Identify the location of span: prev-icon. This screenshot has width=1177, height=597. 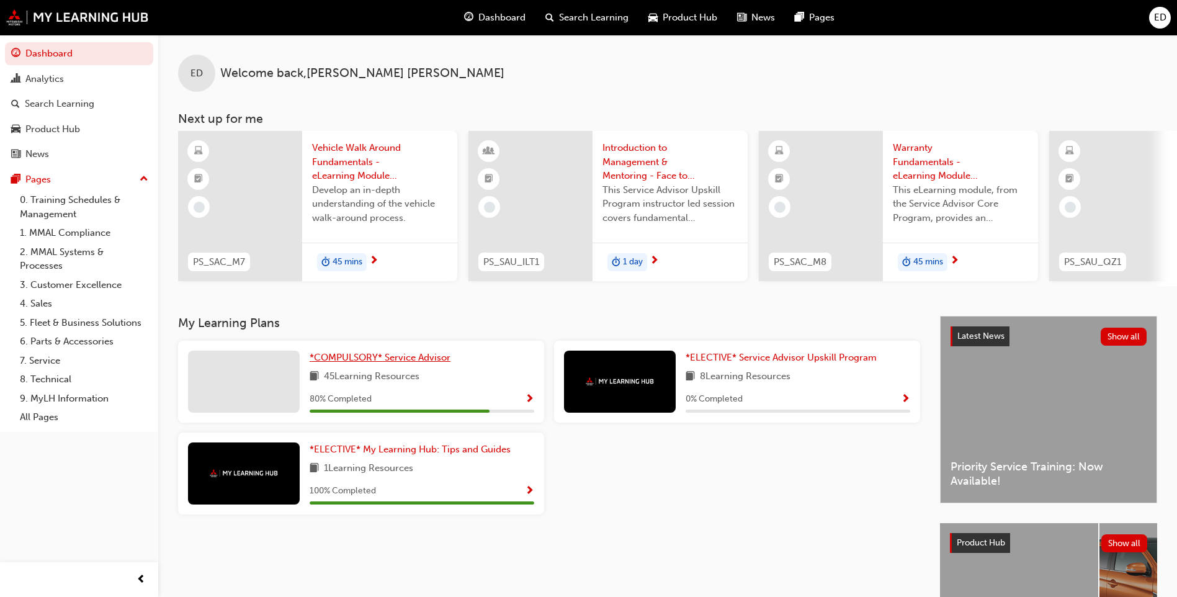
(141, 579).